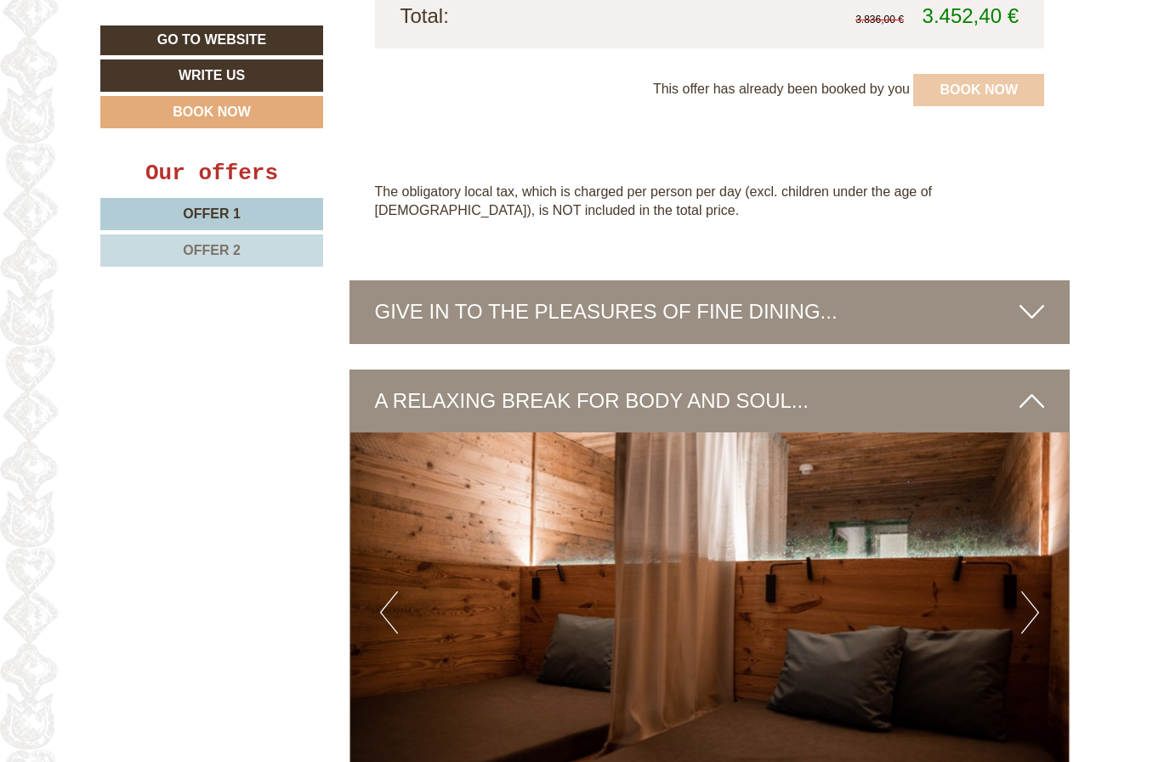  Describe the element at coordinates (548, 16) in the screenshot. I see `div: Total:` at that location.